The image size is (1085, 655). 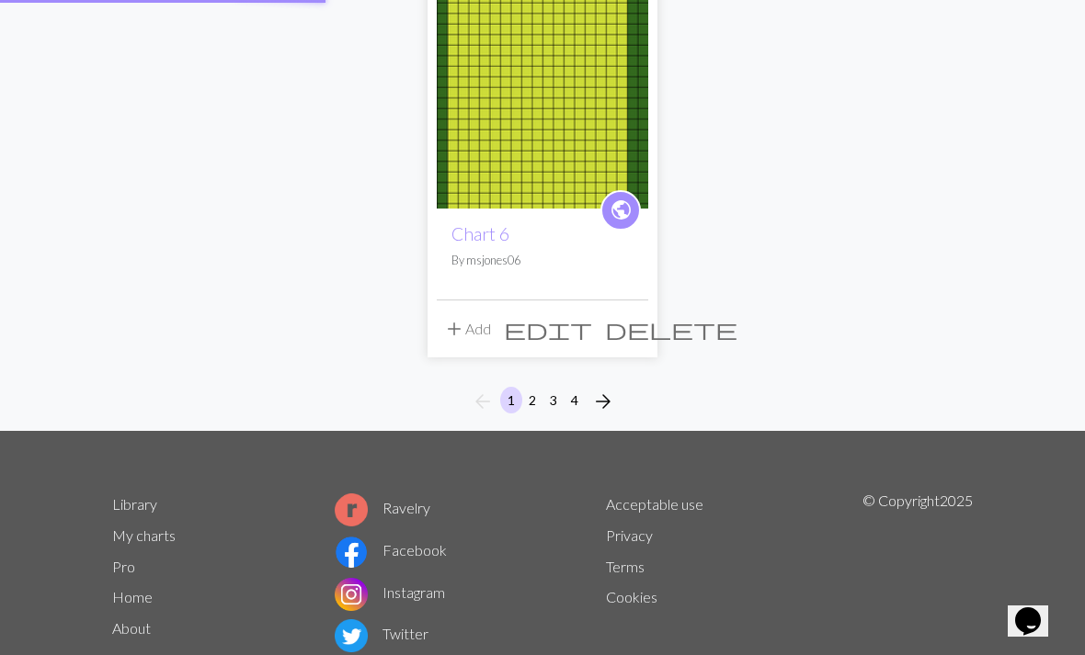 I want to click on button: 4, so click(x=574, y=400).